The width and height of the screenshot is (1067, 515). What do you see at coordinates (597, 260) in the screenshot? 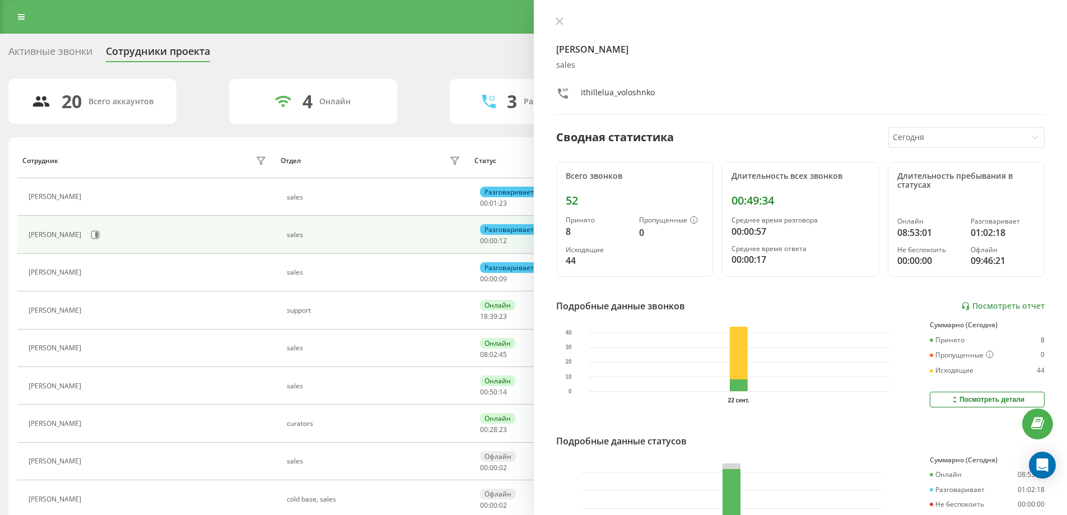
I see `div: 44` at bounding box center [597, 260].